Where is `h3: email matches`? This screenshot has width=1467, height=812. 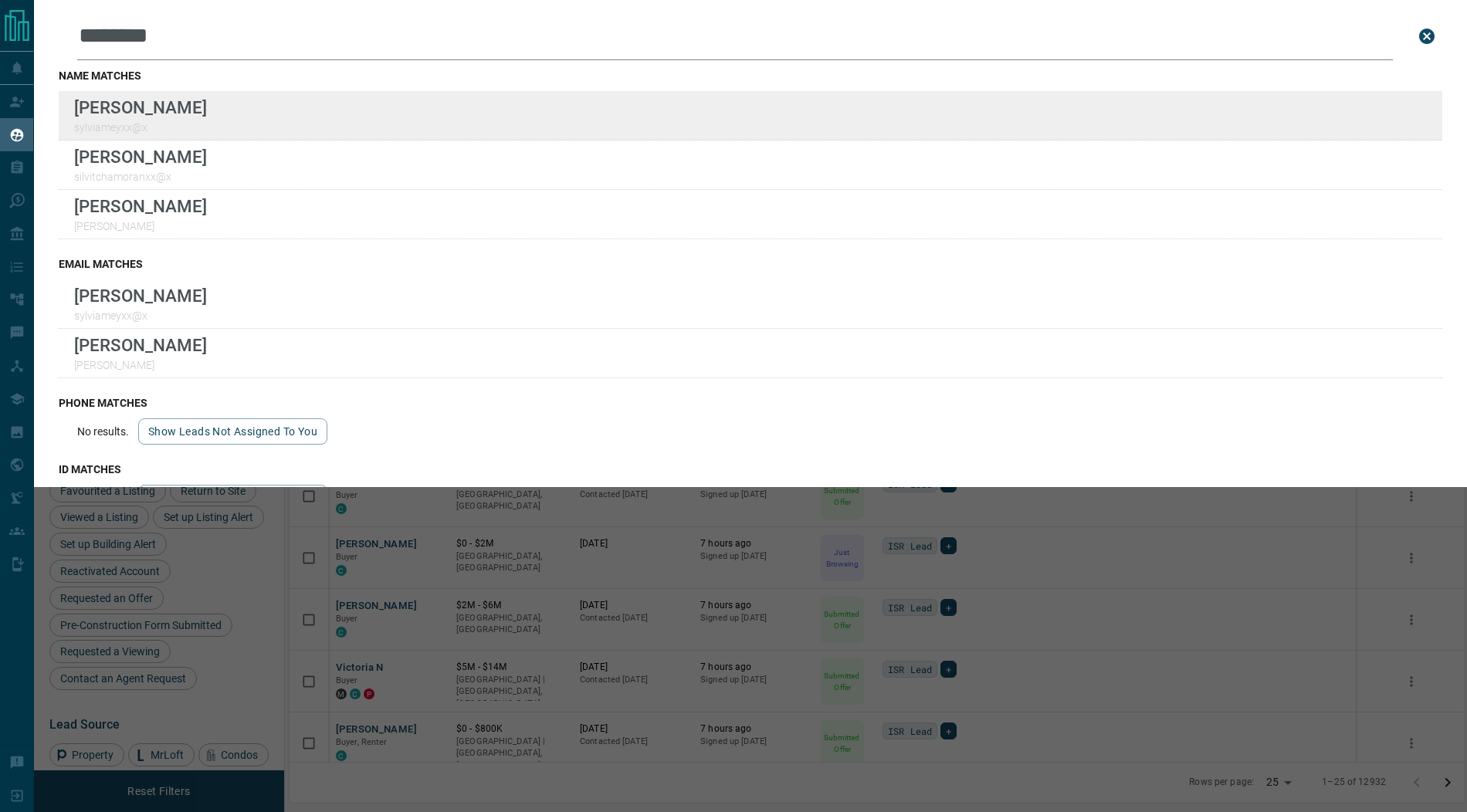
h3: email matches is located at coordinates (751, 264).